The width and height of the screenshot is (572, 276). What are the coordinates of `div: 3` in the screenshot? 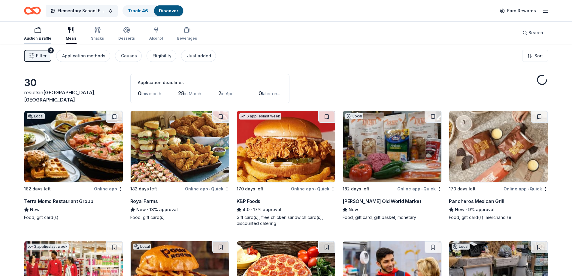 It's located at (51, 50).